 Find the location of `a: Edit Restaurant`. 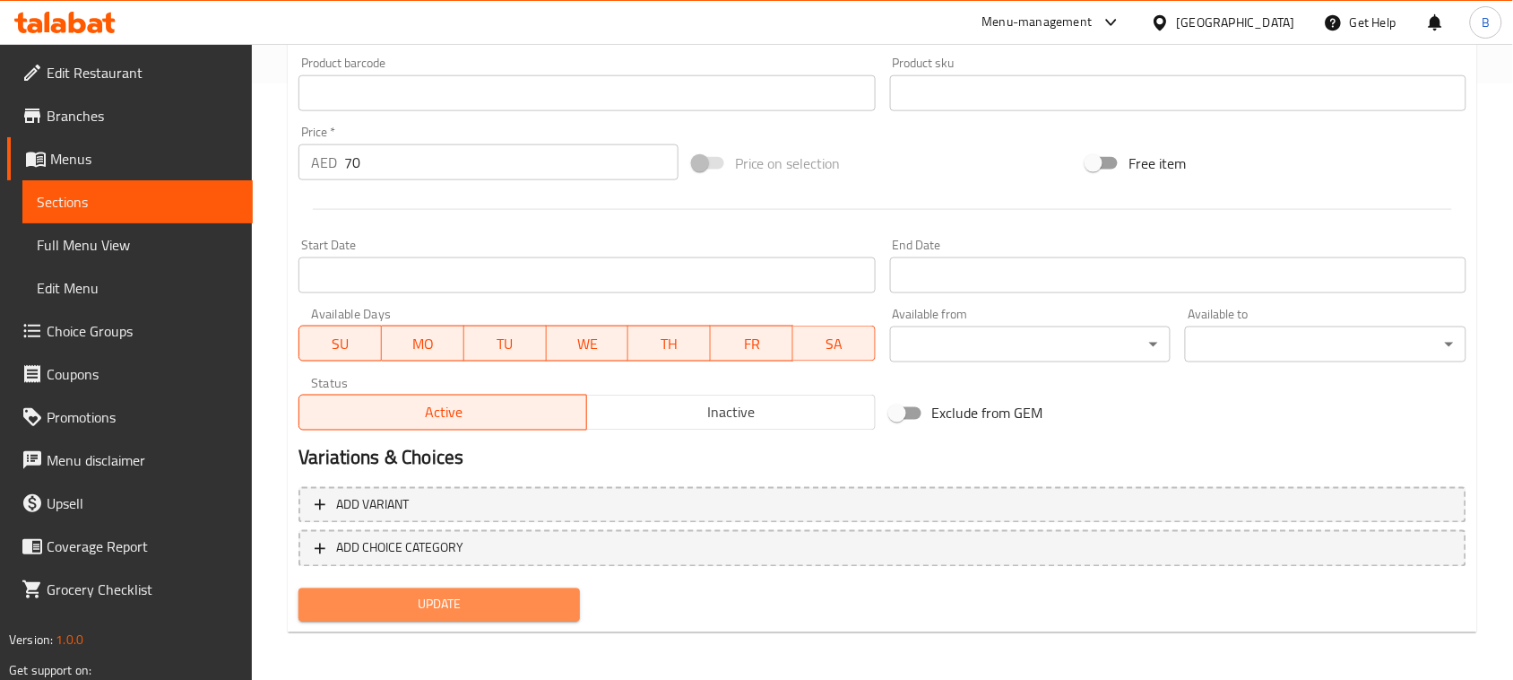

a: Edit Restaurant is located at coordinates (130, 73).